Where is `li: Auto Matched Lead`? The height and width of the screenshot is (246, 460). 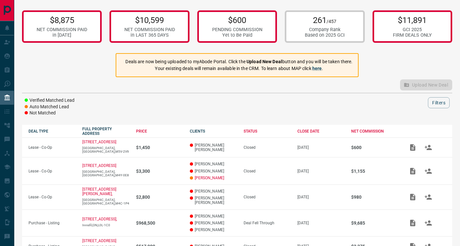 li: Auto Matched Lead is located at coordinates (50, 107).